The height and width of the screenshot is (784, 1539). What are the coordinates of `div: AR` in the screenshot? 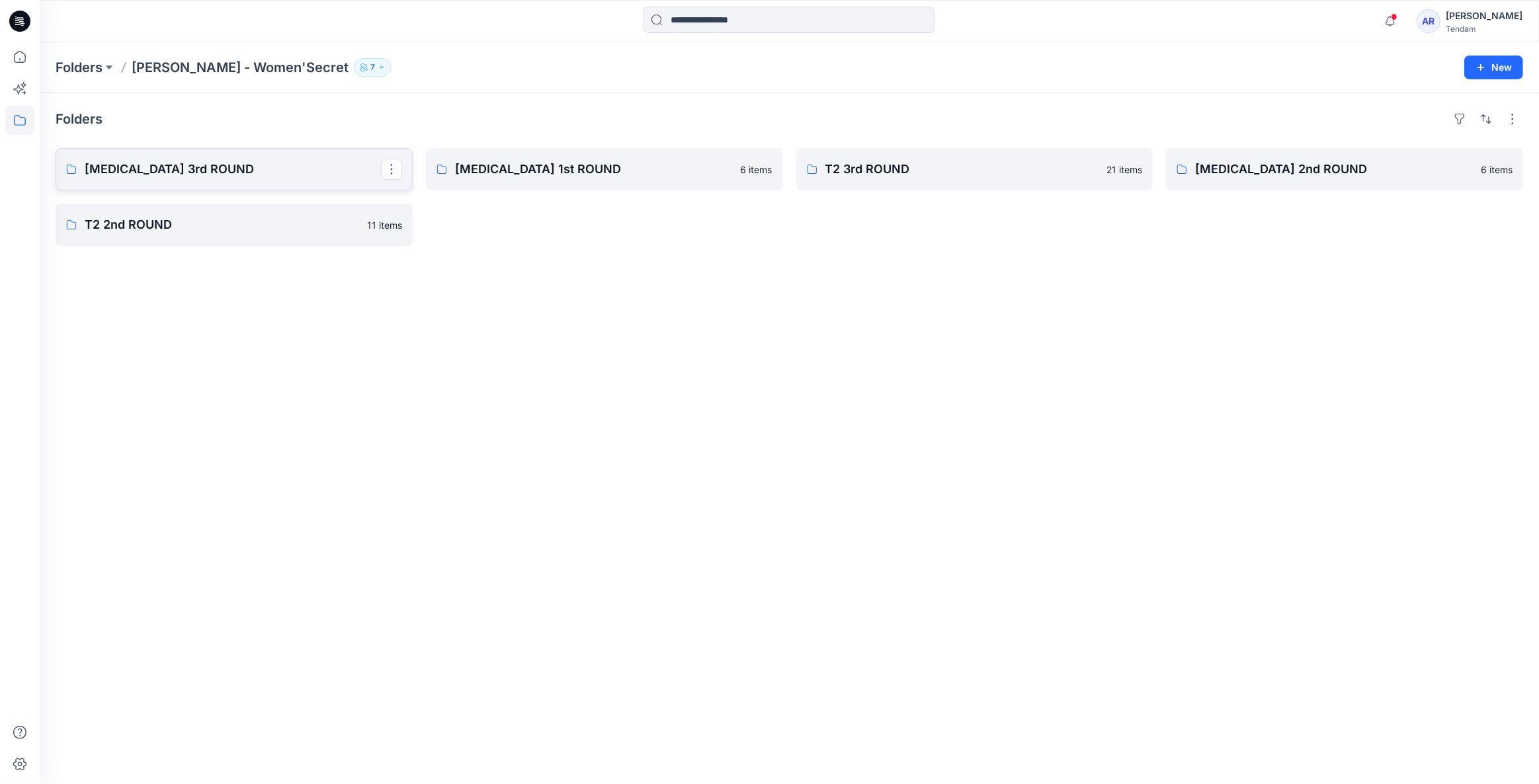 It's located at (1429, 22).